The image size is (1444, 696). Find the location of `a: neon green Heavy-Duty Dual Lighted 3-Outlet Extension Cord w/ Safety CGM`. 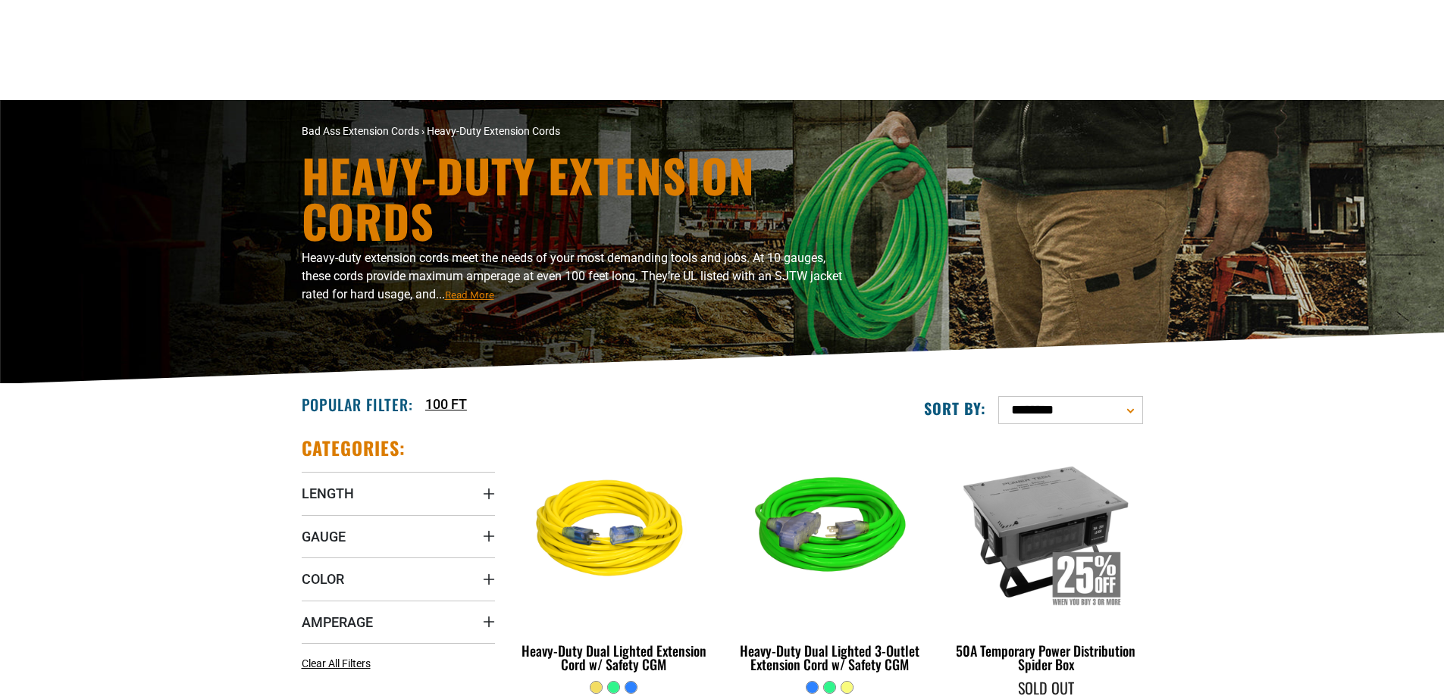

a: neon green Heavy-Duty Dual Lighted 3-Outlet Extension Cord w/ Safety CGM is located at coordinates (829, 559).